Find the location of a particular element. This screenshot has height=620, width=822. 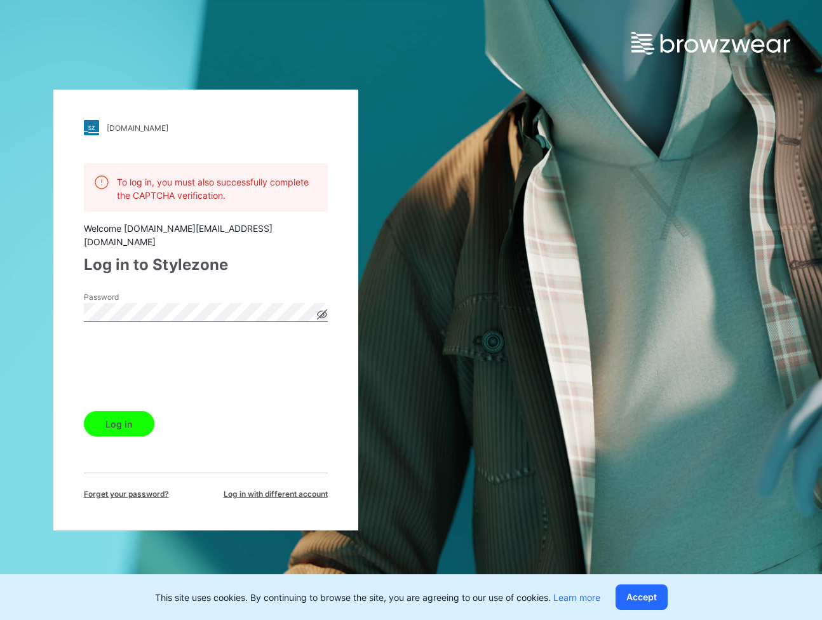

a: Learn more is located at coordinates (577, 597).